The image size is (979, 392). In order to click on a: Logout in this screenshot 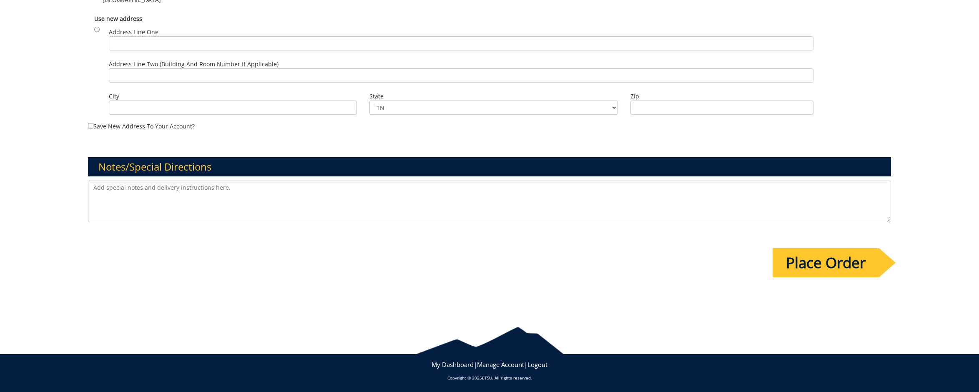, I will do `click(537, 364)`.